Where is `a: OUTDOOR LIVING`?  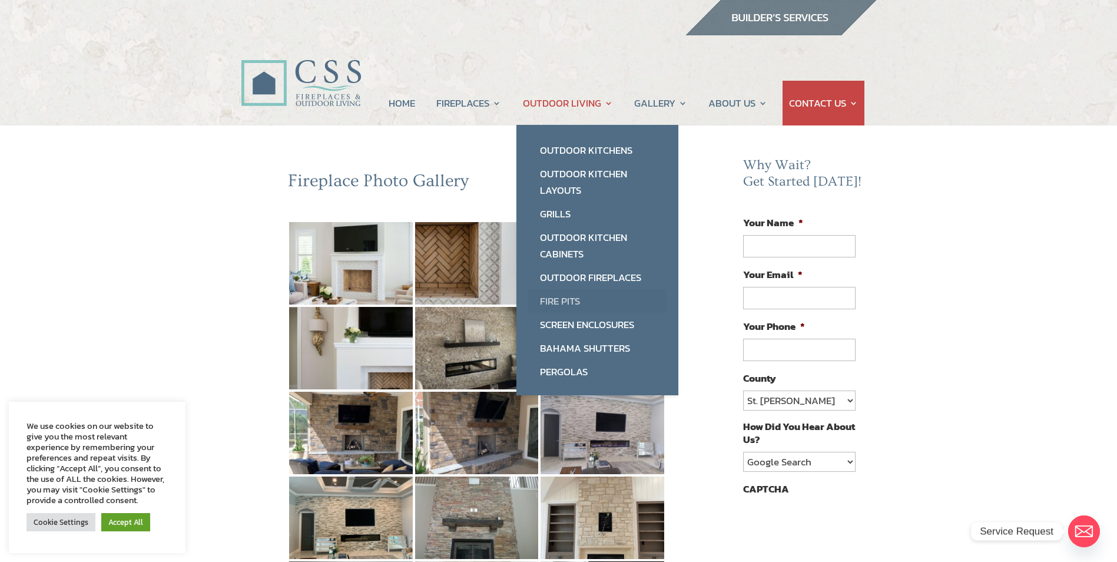 a: OUTDOOR LIVING is located at coordinates (568, 103).